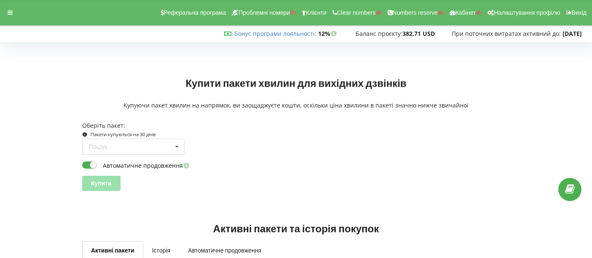  Describe the element at coordinates (415, 13) in the screenshot. I see `span: Numbers reserve` at that location.